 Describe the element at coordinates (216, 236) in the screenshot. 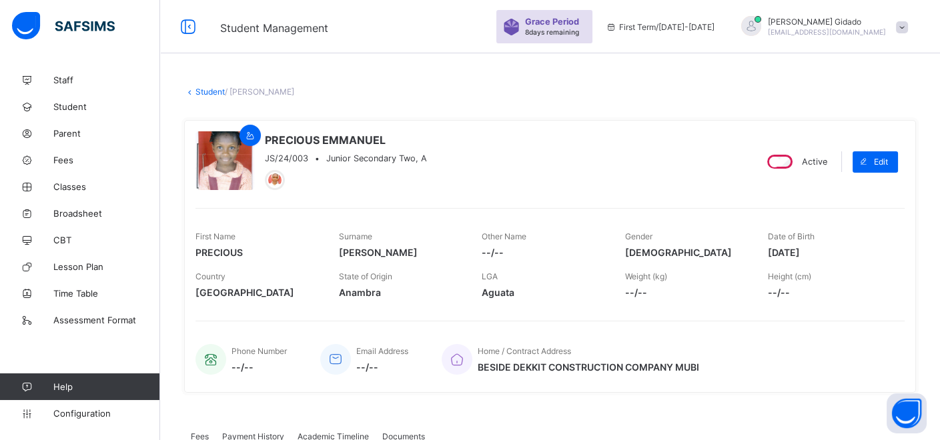

I see `span: First Name` at that location.